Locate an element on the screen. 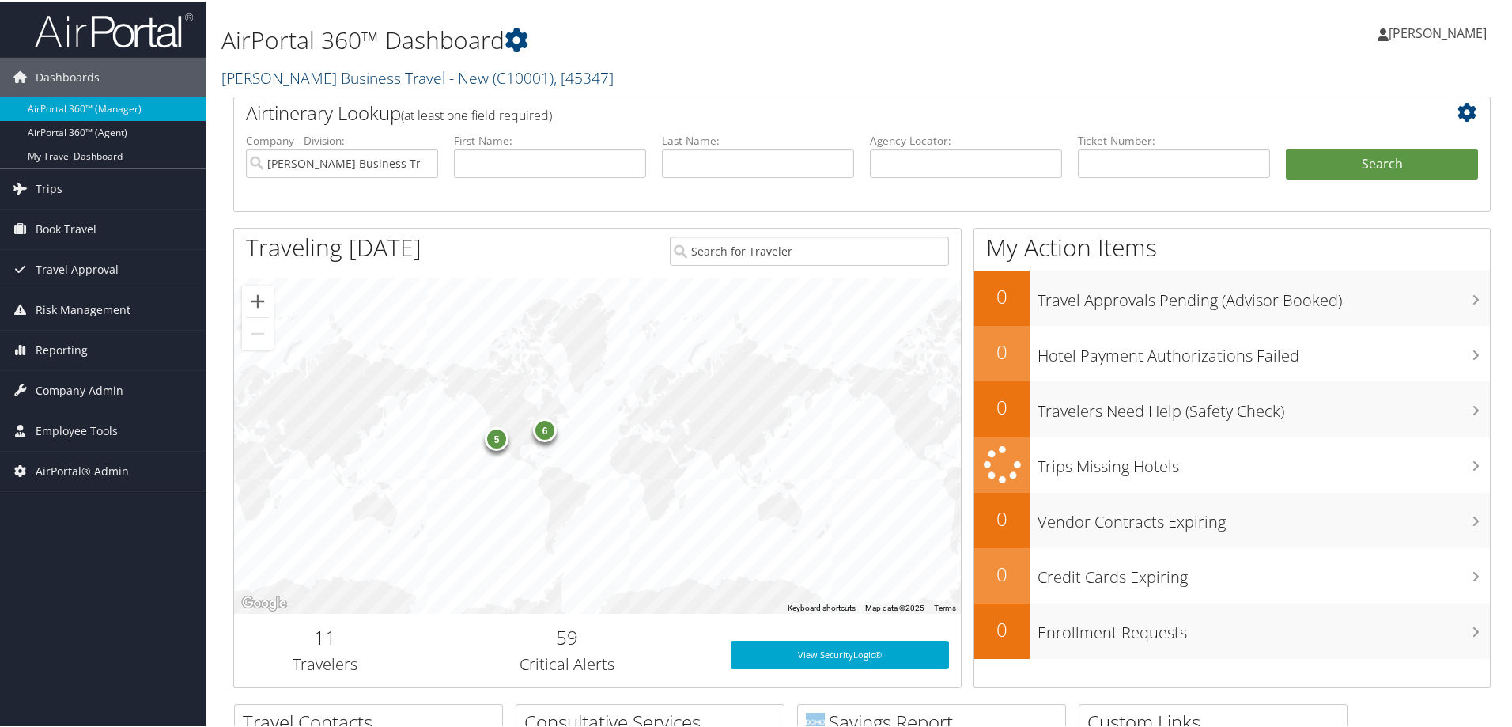 This screenshot has width=1512, height=727. h3: Credit Cards Expiring is located at coordinates (1264, 572).